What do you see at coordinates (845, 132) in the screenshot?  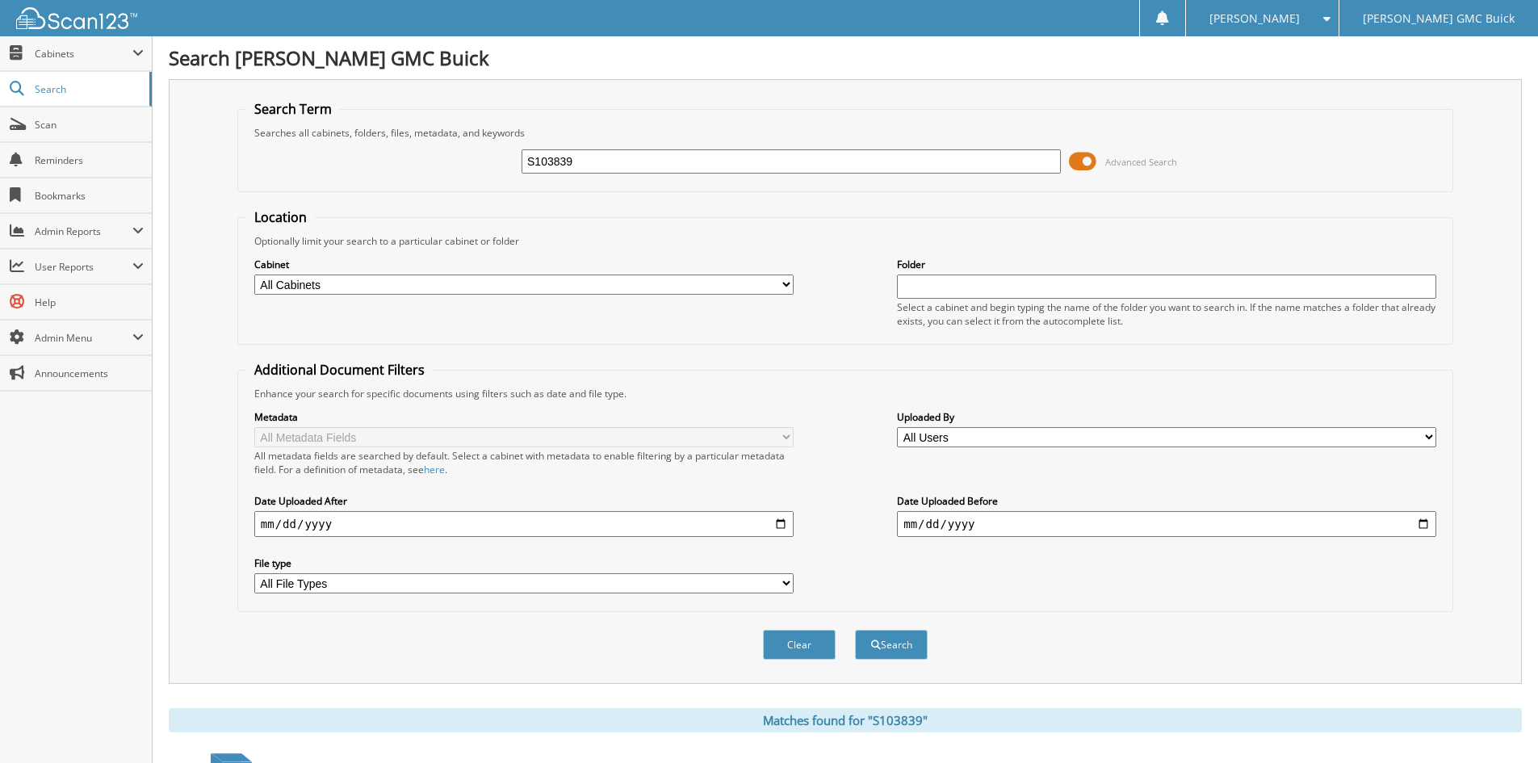 I see `div: Searches all cabinets, folders, files, metadata, and keywords` at bounding box center [845, 132].